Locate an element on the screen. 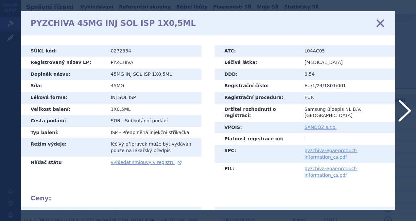 The height and width of the screenshot is (221, 416). span: Subkutánní podání is located at coordinates (146, 120).